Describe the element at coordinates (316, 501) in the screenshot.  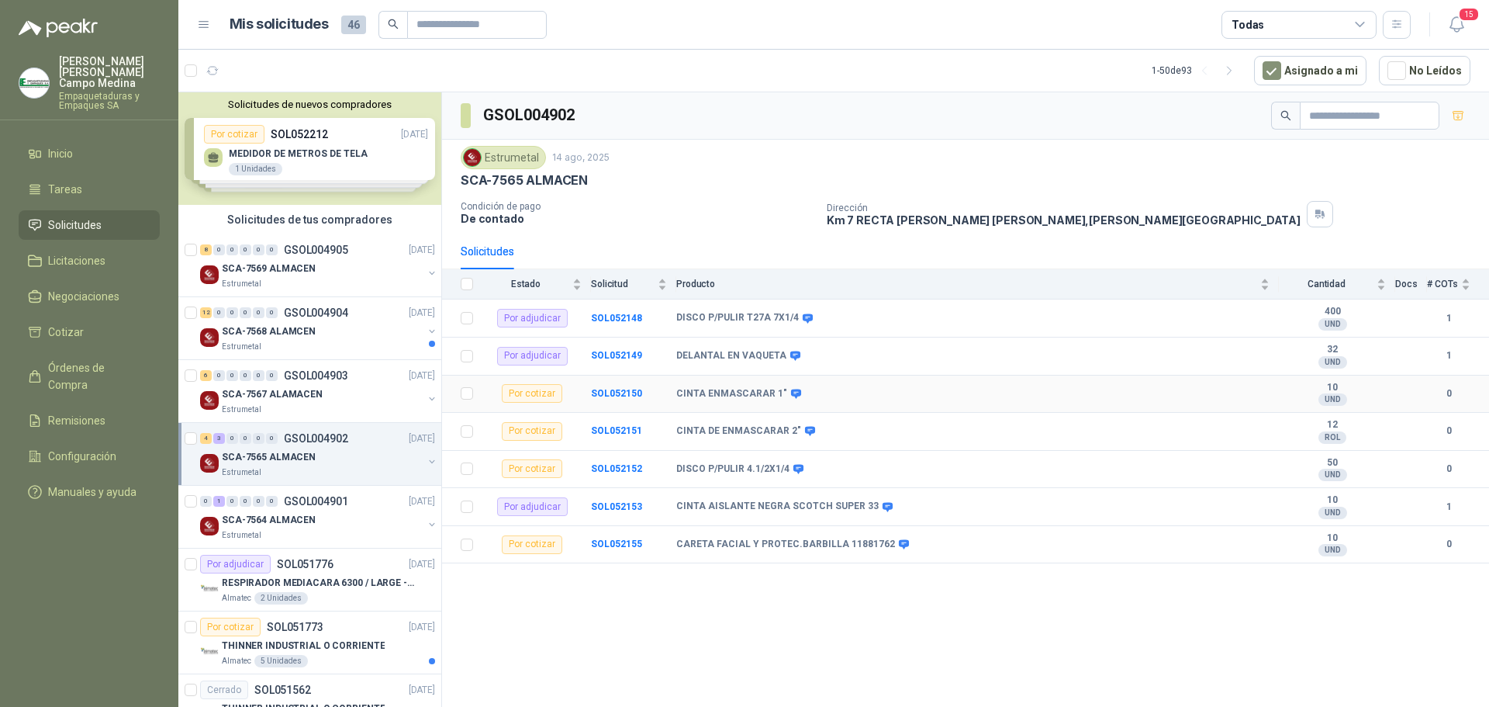
I see `p: GSOL004901` at that location.